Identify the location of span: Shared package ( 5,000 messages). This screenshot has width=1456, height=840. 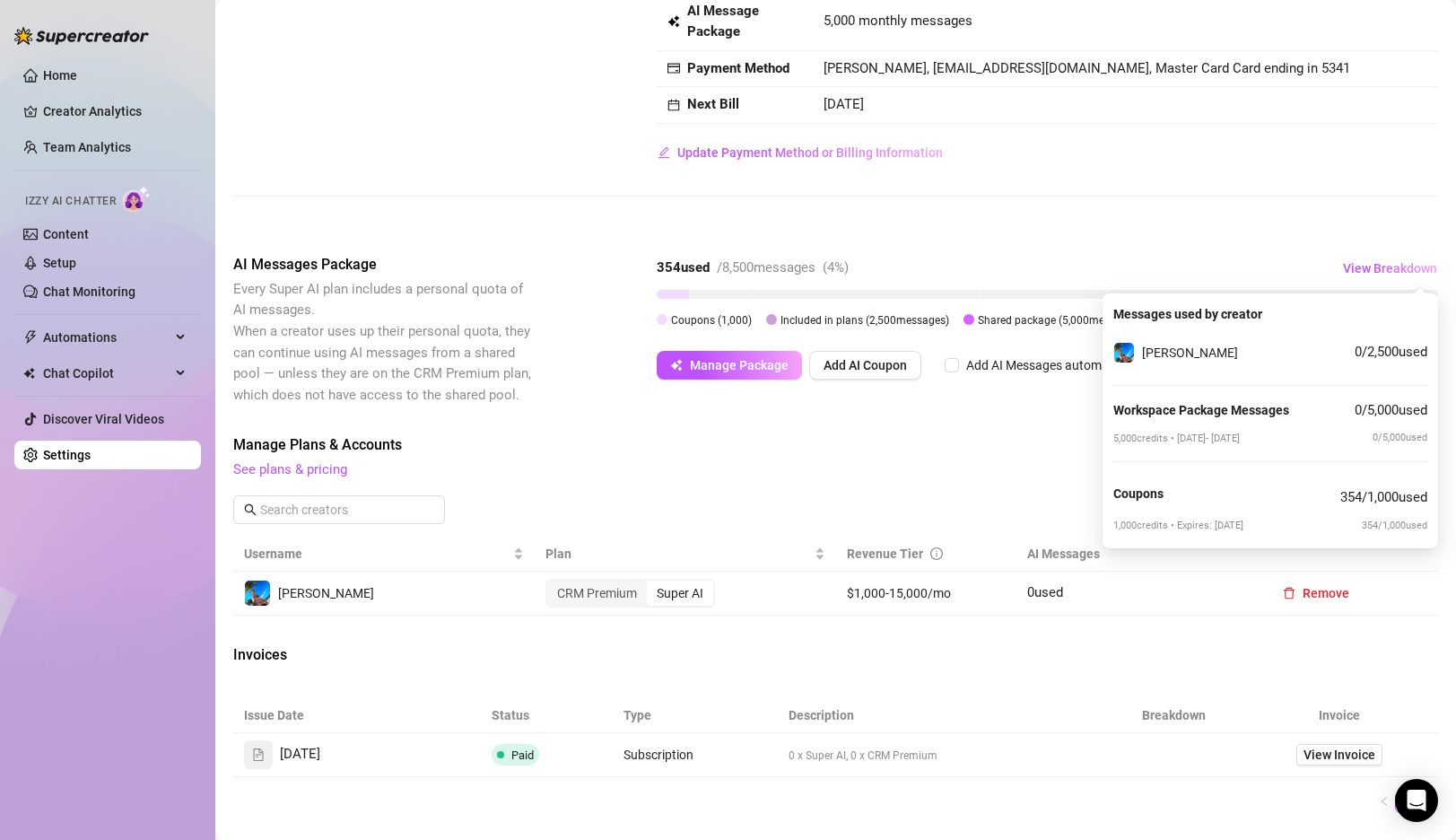
(1059, 320).